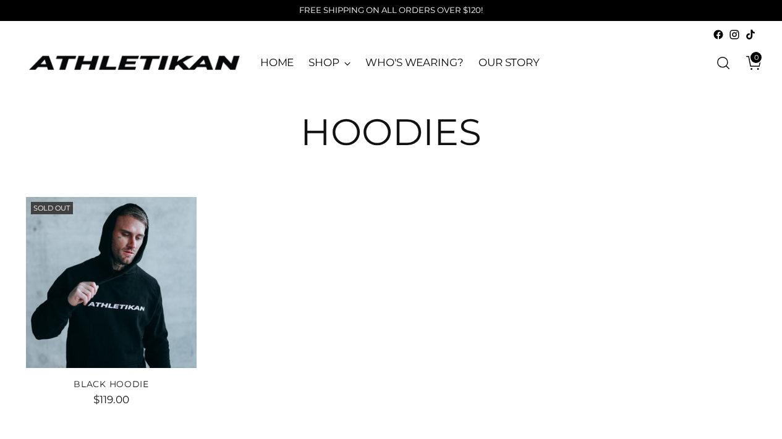 The width and height of the screenshot is (782, 439). I want to click on a: WHO'S WEARING?, so click(414, 63).